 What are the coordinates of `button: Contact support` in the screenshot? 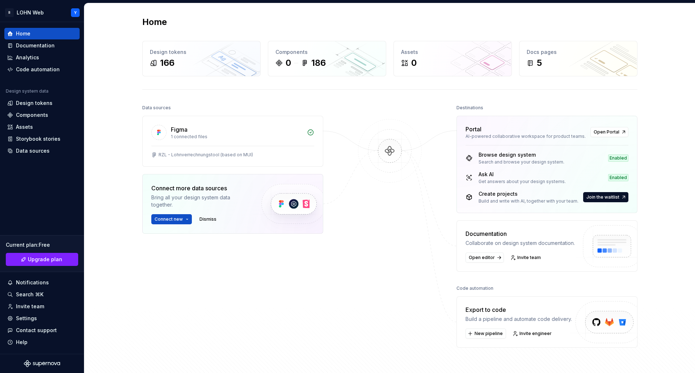 It's located at (42, 331).